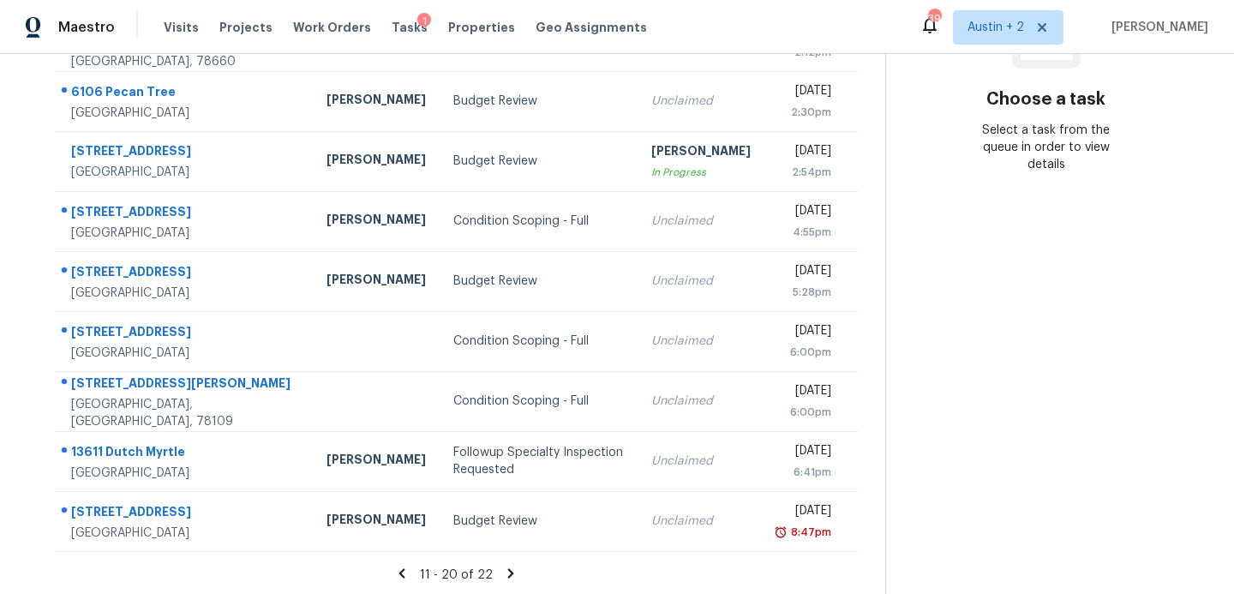 This screenshot has height=594, width=1234. What do you see at coordinates (185, 93) in the screenshot?
I see `div: 6106 Pecan Tree` at bounding box center [185, 93].